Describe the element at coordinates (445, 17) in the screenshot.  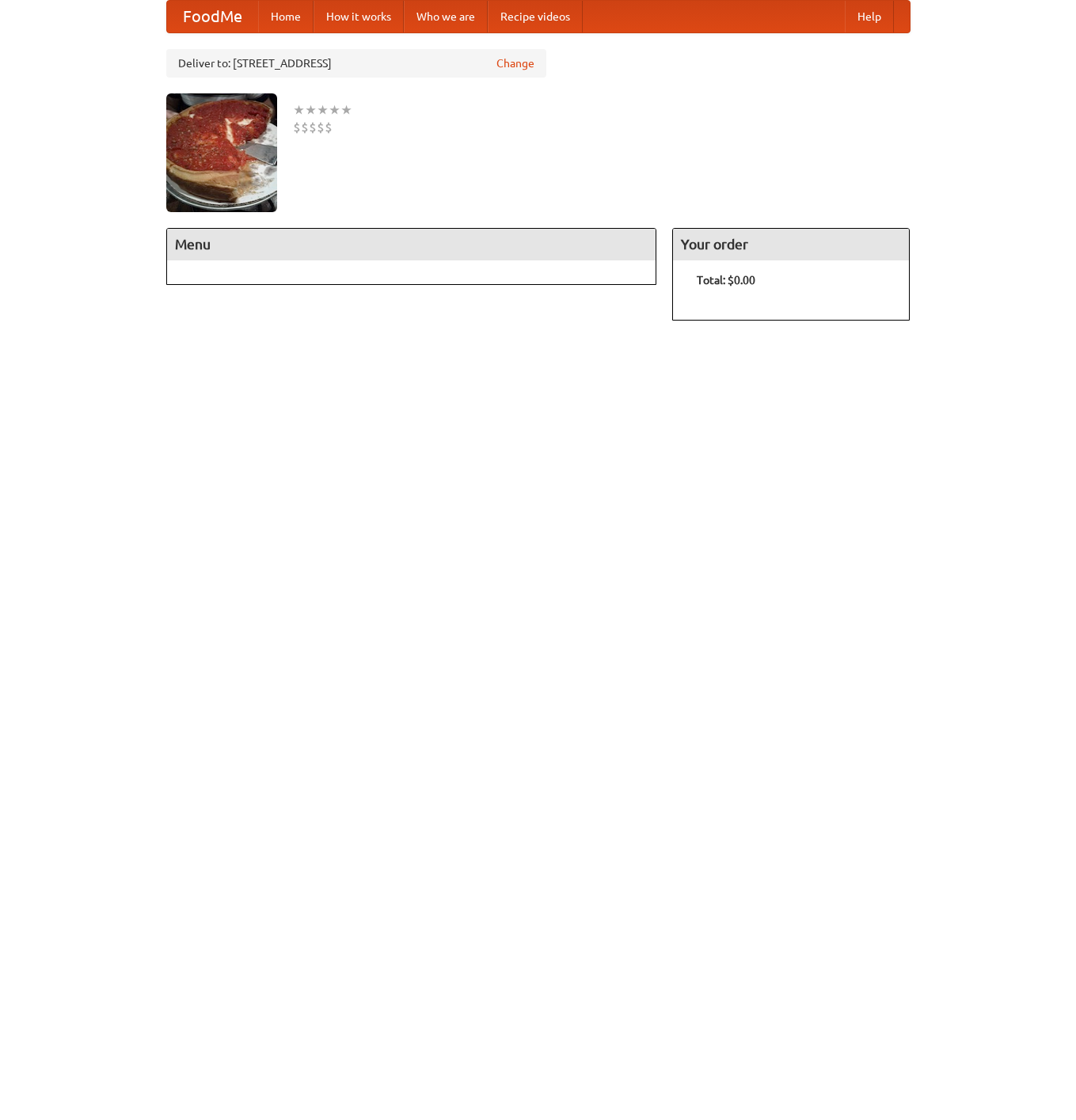
I see `a: Who we are` at that location.